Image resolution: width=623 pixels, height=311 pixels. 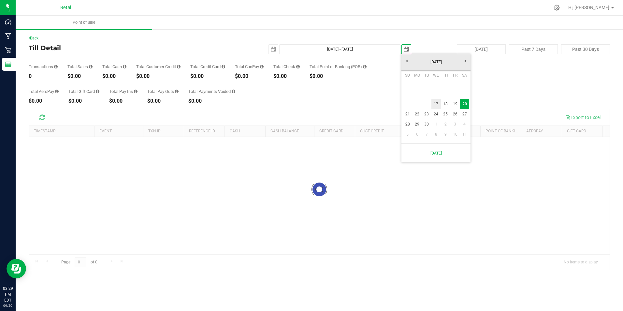 What do you see at coordinates (556, 7) in the screenshot?
I see `div: Manage settings` at bounding box center [556, 7].